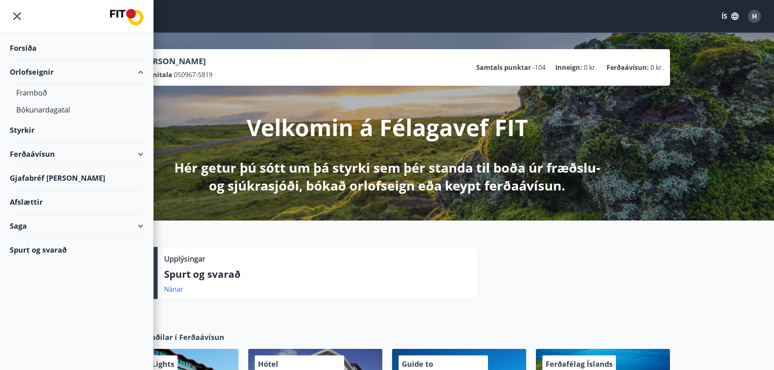  Describe the element at coordinates (76, 250) in the screenshot. I see `div: Spurt og svarað` at that location.